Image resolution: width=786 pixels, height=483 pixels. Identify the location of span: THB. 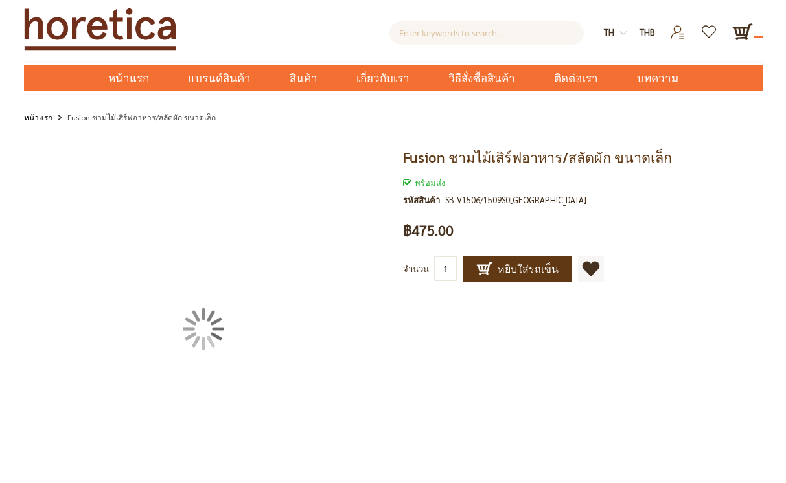
(647, 32).